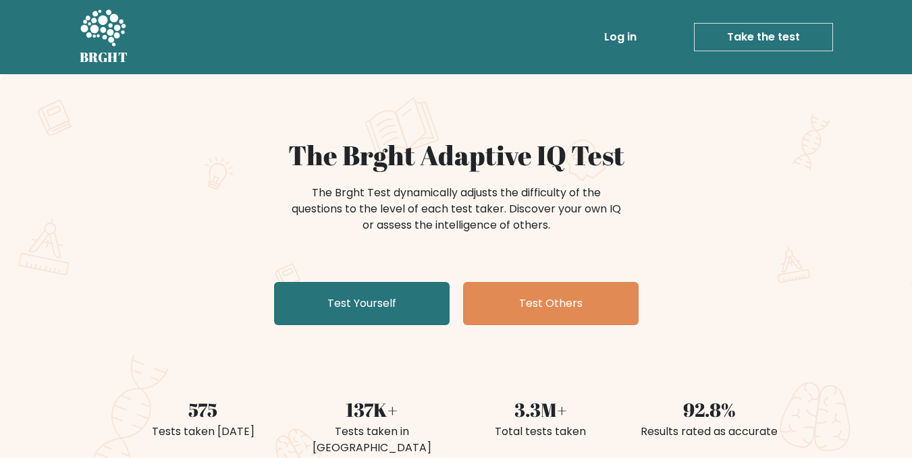 Image resolution: width=912 pixels, height=458 pixels. What do you see at coordinates (709, 432) in the screenshot?
I see `div: Results rated as accurate` at bounding box center [709, 432].